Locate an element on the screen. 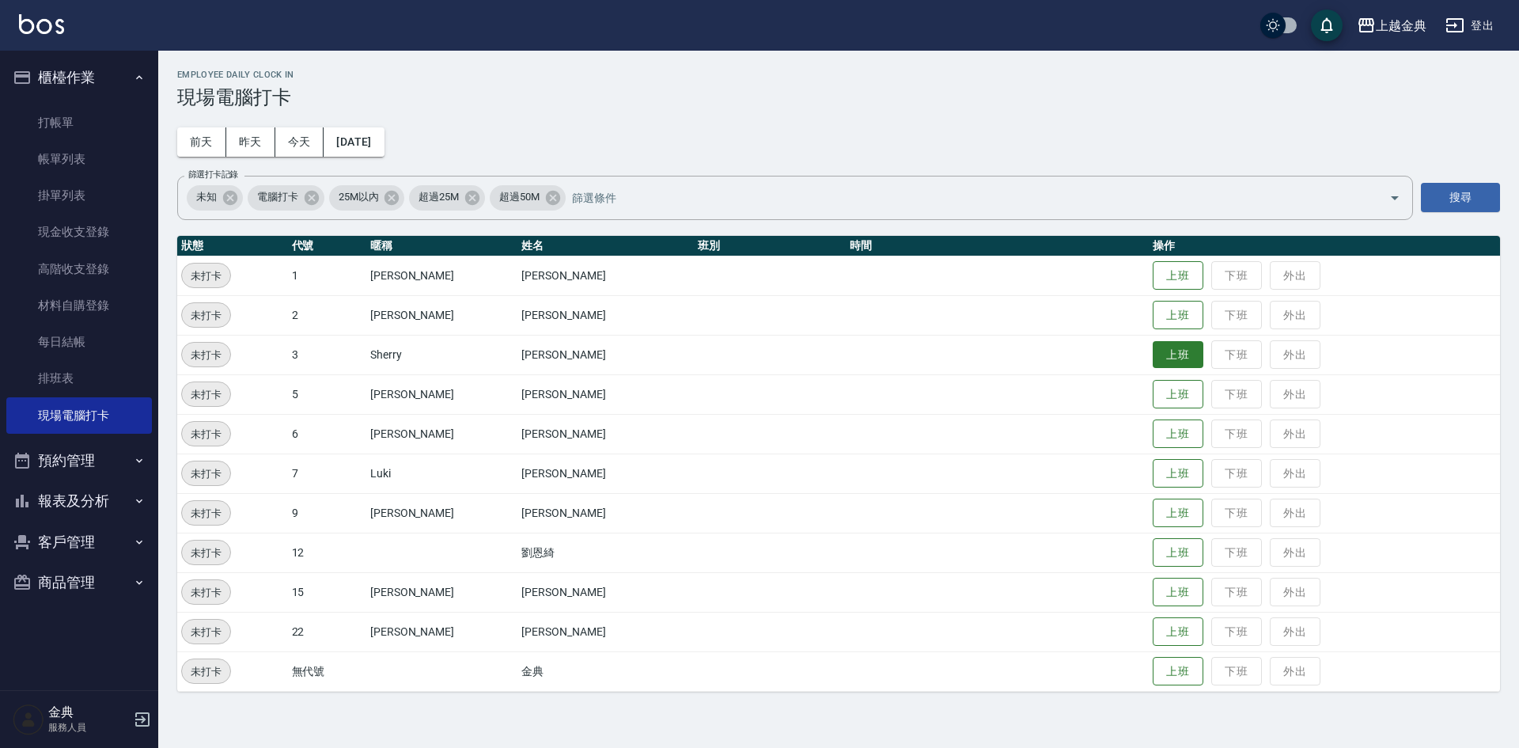  img: Person is located at coordinates (28, 719).